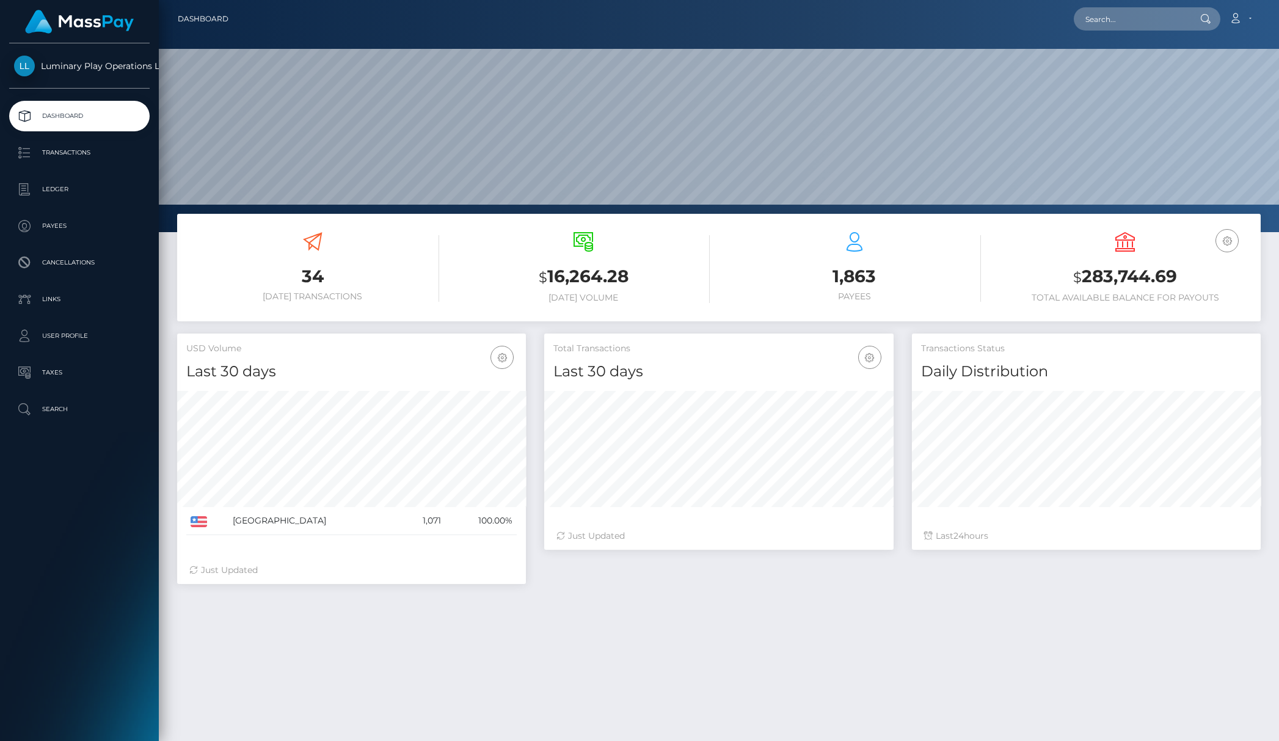 The height and width of the screenshot is (741, 1279). Describe the element at coordinates (1086, 349) in the screenshot. I see `h5: Transactions Status` at that location.